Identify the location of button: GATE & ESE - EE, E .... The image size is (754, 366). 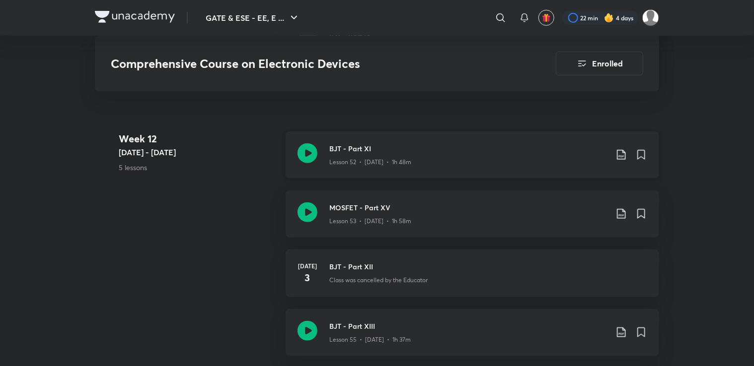
(253, 18).